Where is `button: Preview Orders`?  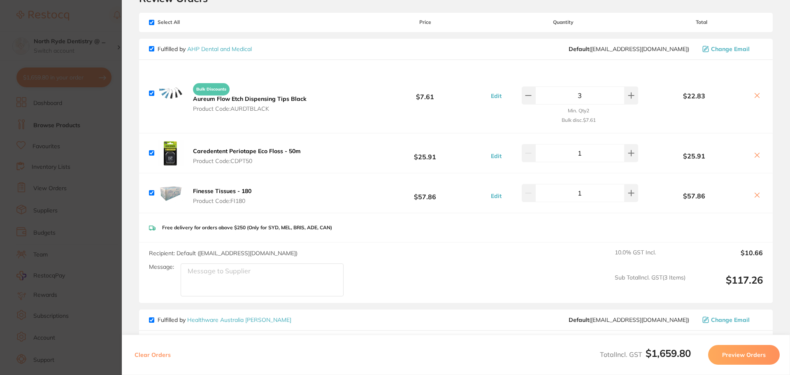 button: Preview Orders is located at coordinates (744, 355).